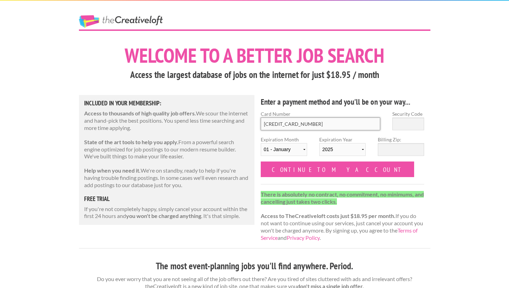 This screenshot has width=509, height=288. Describe the element at coordinates (284, 149) in the screenshot. I see `select: Expiration Month` at that location.